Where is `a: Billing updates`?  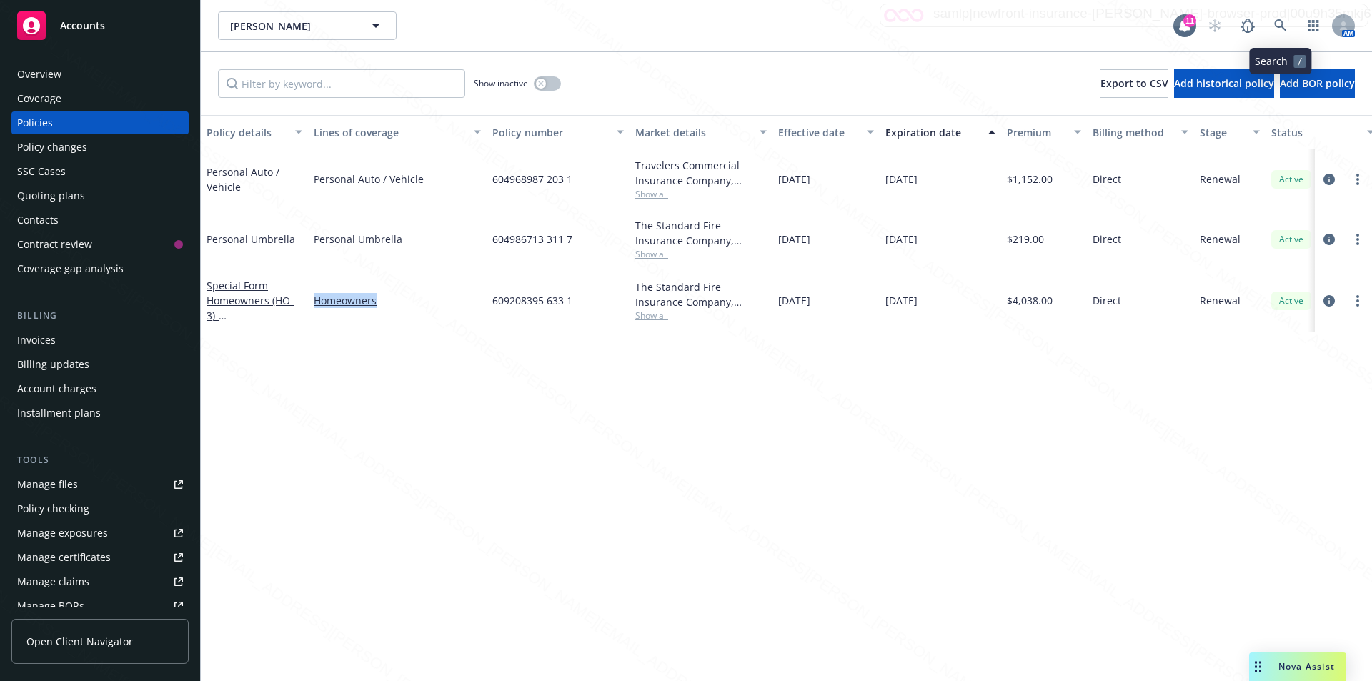 a: Billing updates is located at coordinates (100, 364).